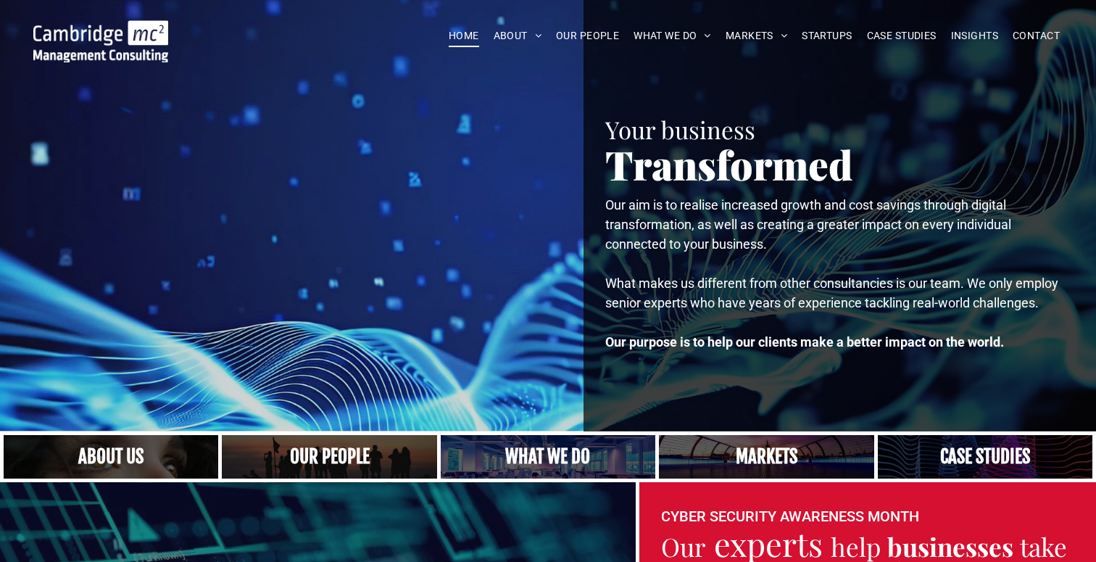 This screenshot has width=1096, height=562. What do you see at coordinates (985, 457) in the screenshot?
I see `a: digital infrastructure` at bounding box center [985, 457].